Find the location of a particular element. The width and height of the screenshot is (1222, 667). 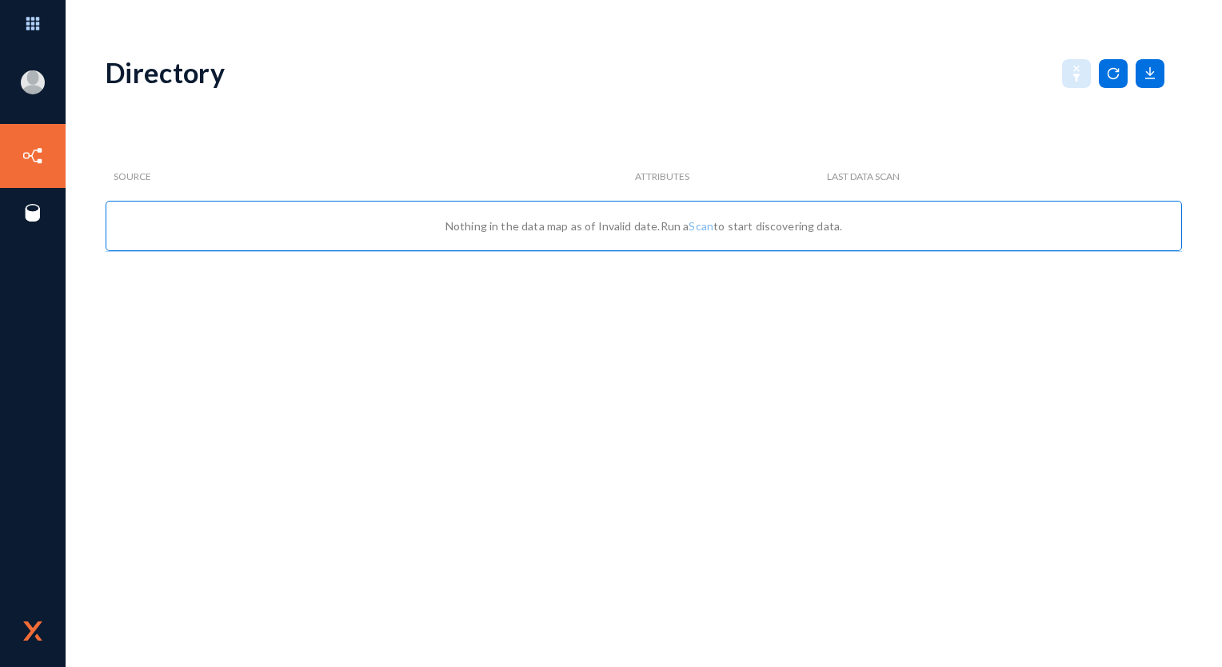

img: icon-sources.svg is located at coordinates (33, 213).